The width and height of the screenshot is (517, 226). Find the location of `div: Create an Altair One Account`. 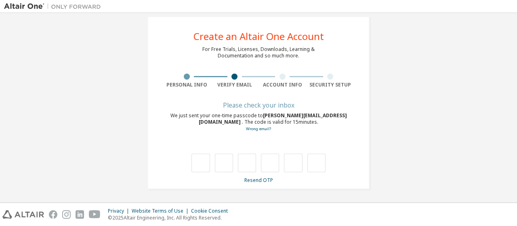

div: Create an Altair One Account is located at coordinates (258, 36).